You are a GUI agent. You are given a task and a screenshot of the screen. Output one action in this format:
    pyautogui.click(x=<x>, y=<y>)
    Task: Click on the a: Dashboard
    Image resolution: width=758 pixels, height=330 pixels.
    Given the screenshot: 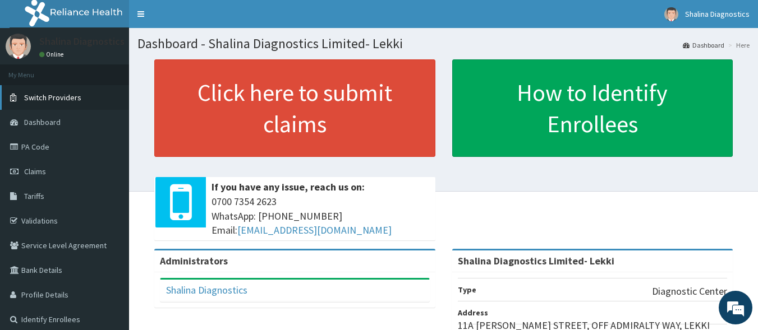 What is the action you would take?
    pyautogui.click(x=703, y=45)
    